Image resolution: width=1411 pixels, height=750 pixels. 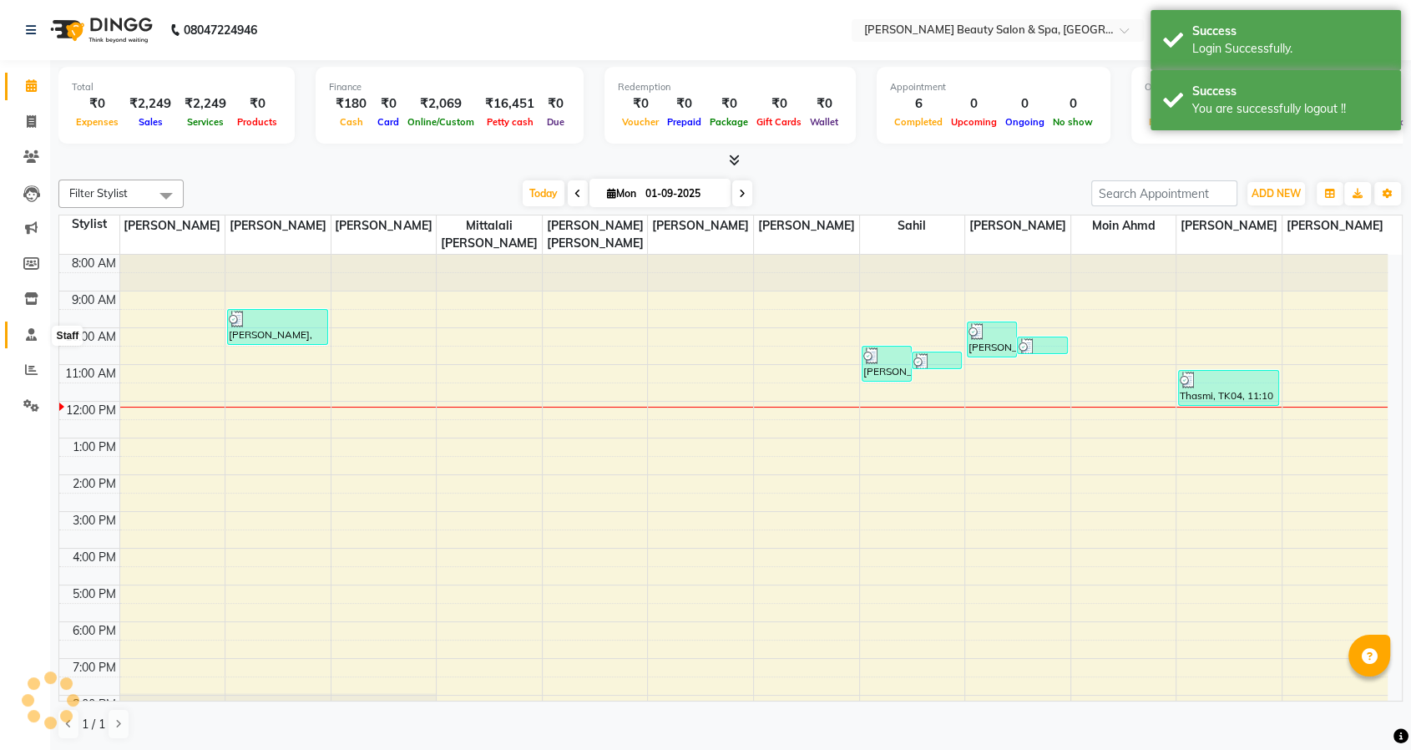 What do you see at coordinates (824, 122) in the screenshot?
I see `span: Wallet` at bounding box center [824, 122].